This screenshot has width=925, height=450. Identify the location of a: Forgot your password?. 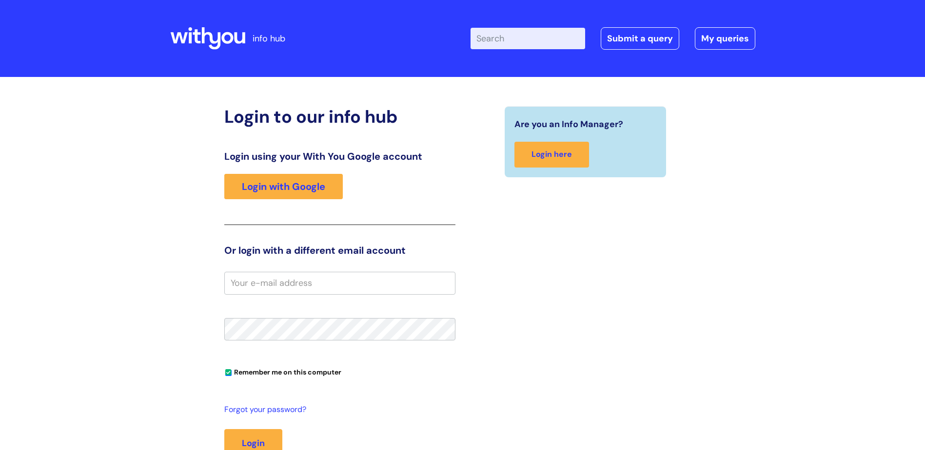
(337, 410).